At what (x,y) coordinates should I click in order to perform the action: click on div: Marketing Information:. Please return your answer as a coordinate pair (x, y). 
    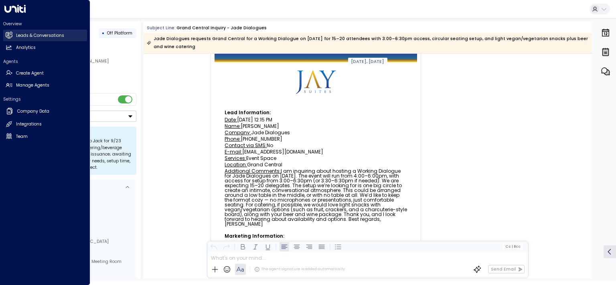
    Looking at the image, I should click on (316, 236).